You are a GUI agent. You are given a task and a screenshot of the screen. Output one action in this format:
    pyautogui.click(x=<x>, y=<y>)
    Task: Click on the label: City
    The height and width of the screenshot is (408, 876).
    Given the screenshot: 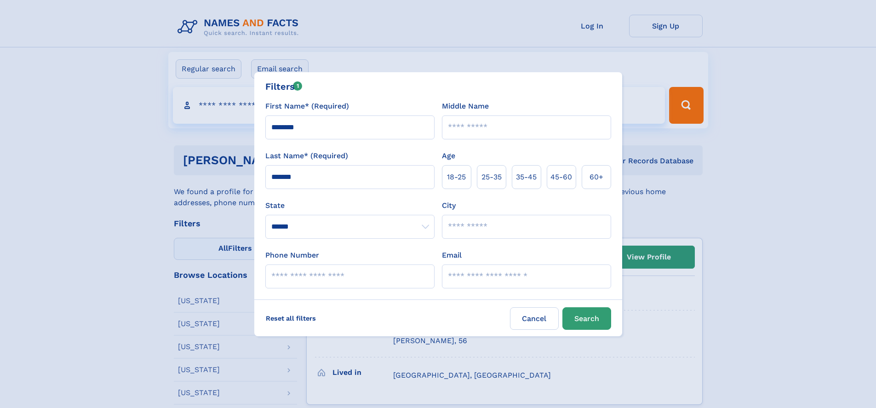 What is the action you would take?
    pyautogui.click(x=449, y=206)
    